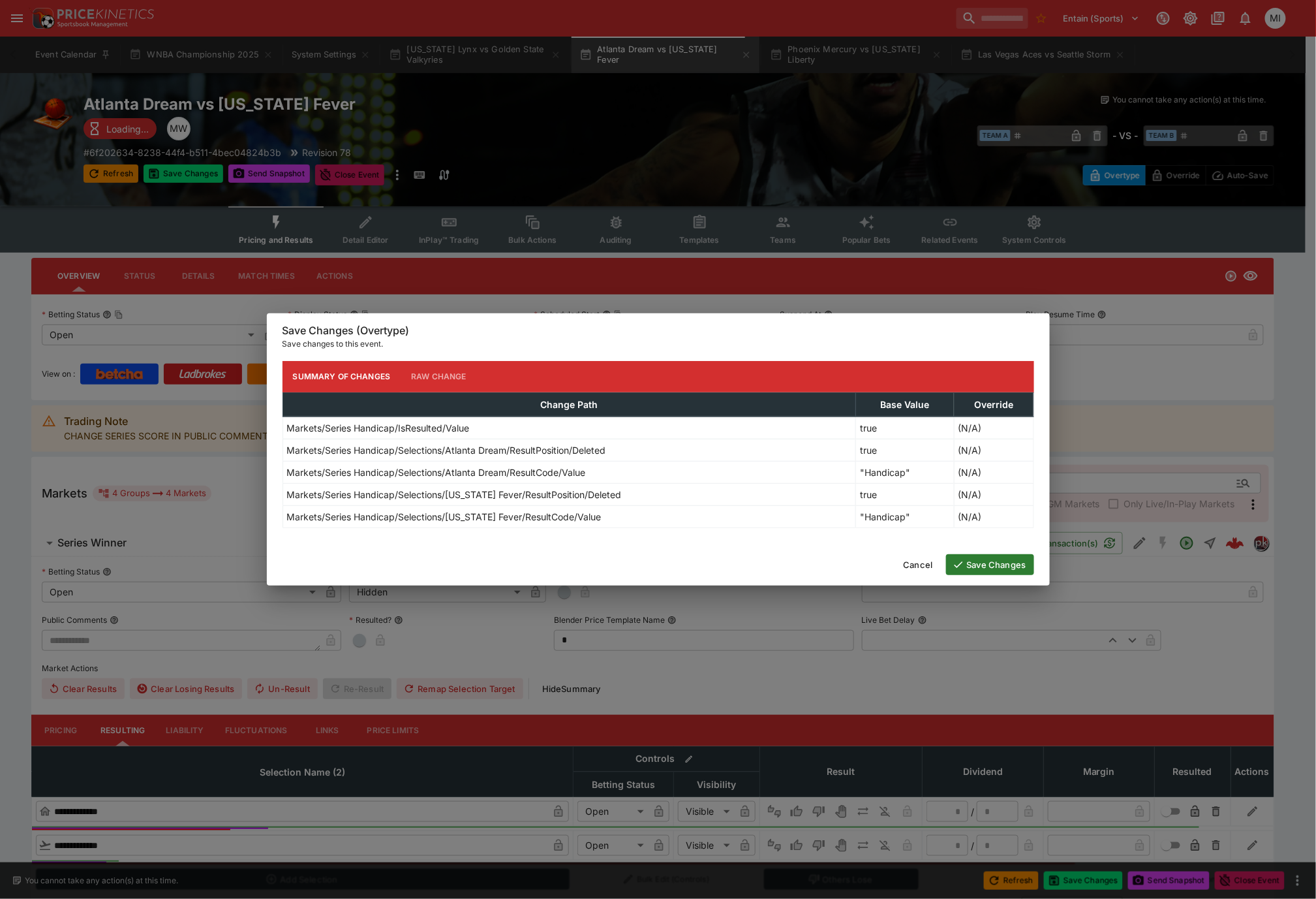 The height and width of the screenshot is (899, 1316). What do you see at coordinates (447, 450) in the screenshot?
I see `p: Markets/Series Handicap/Selections/Atlanta Dream/ResultPosition/Deleted` at bounding box center [447, 450].